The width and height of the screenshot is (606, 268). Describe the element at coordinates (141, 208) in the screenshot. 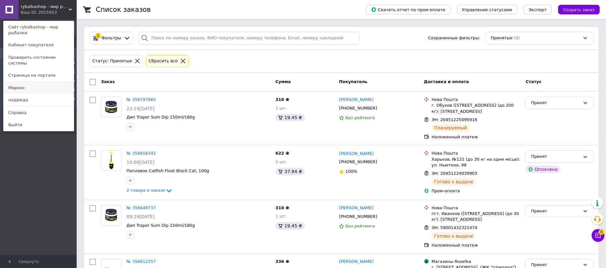

I see `a: № 356649737` at that location.